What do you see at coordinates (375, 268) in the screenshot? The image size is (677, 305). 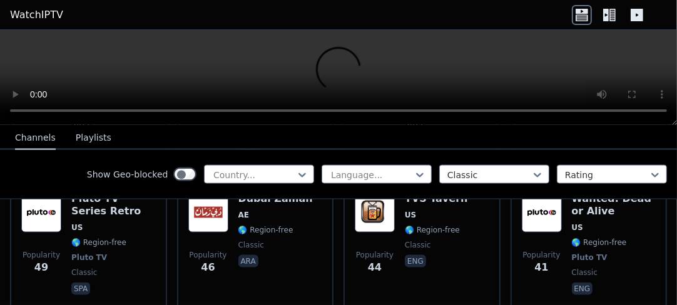 I see `span: 44` at bounding box center [375, 268].